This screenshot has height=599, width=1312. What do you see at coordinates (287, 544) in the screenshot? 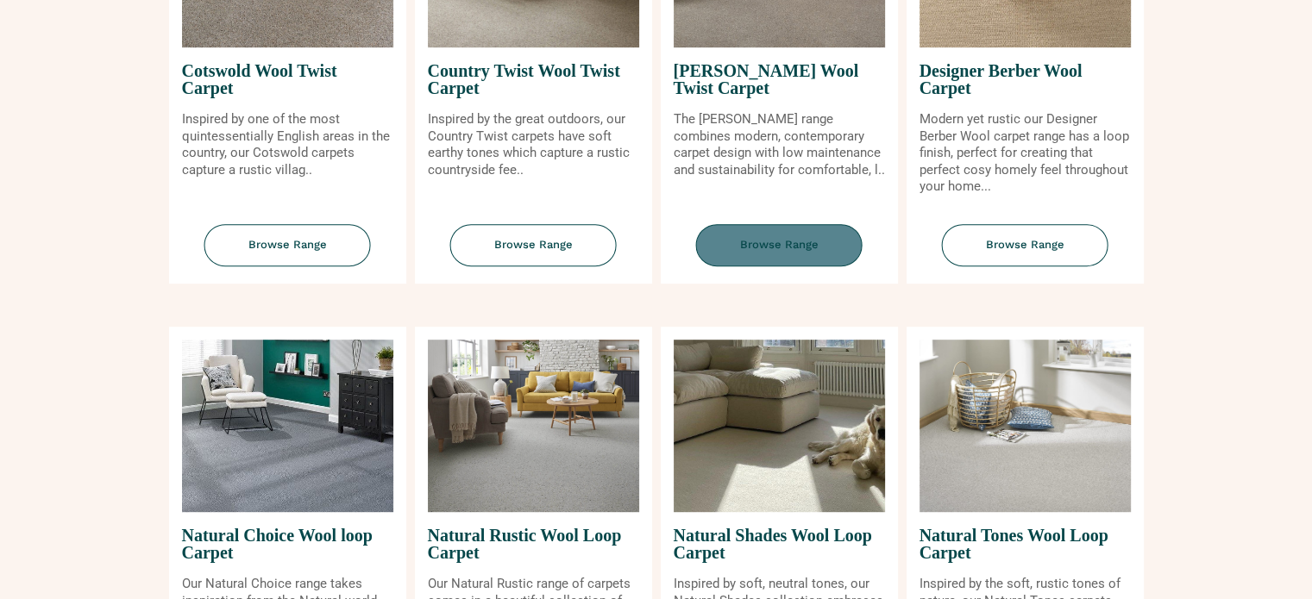
I see `span: Natural Choice Wool loop Carpet` at bounding box center [287, 544].